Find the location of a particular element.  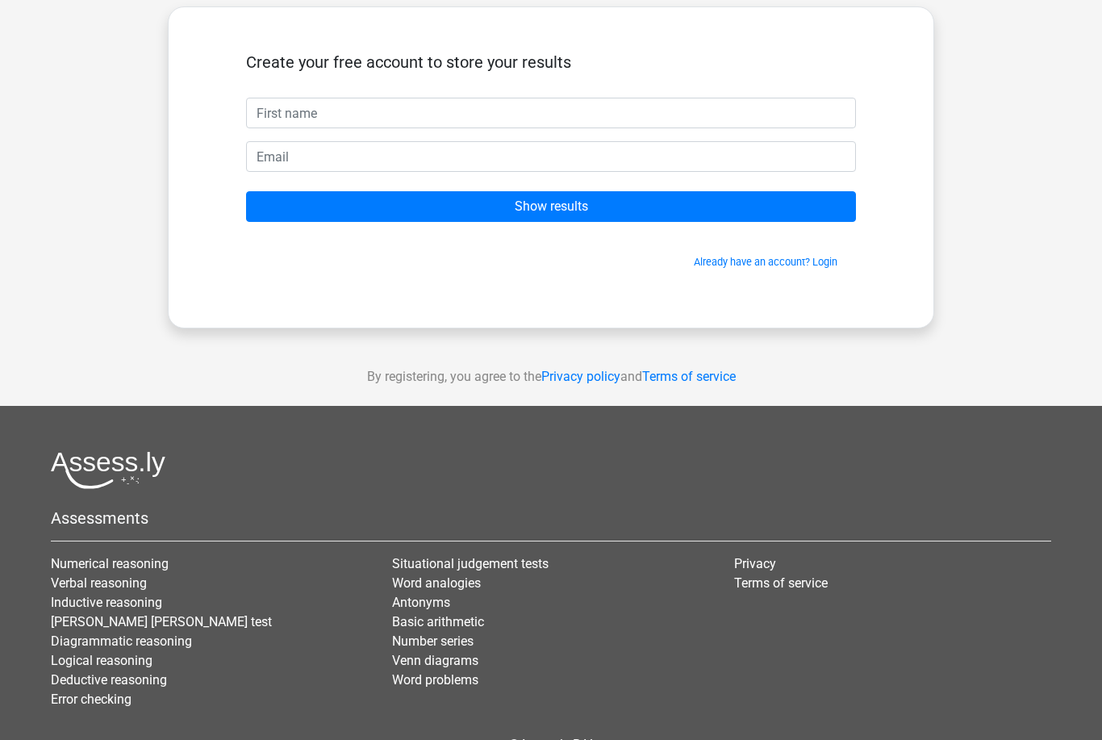

a: Error checking is located at coordinates (91, 699).